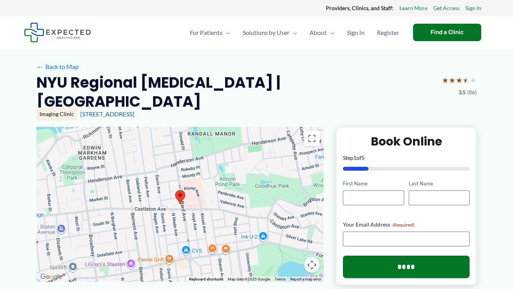 This screenshot has width=513, height=289. I want to click on nav: Primary Site Navigation, so click(295, 33).